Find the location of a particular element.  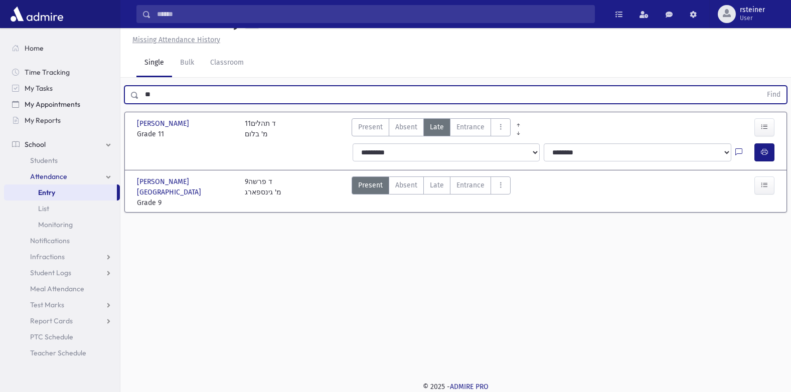

span: Time Tracking is located at coordinates (47, 72).